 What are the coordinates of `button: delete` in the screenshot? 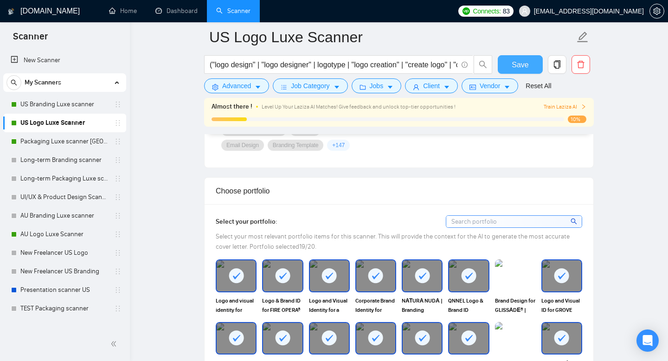 It's located at (581, 64).